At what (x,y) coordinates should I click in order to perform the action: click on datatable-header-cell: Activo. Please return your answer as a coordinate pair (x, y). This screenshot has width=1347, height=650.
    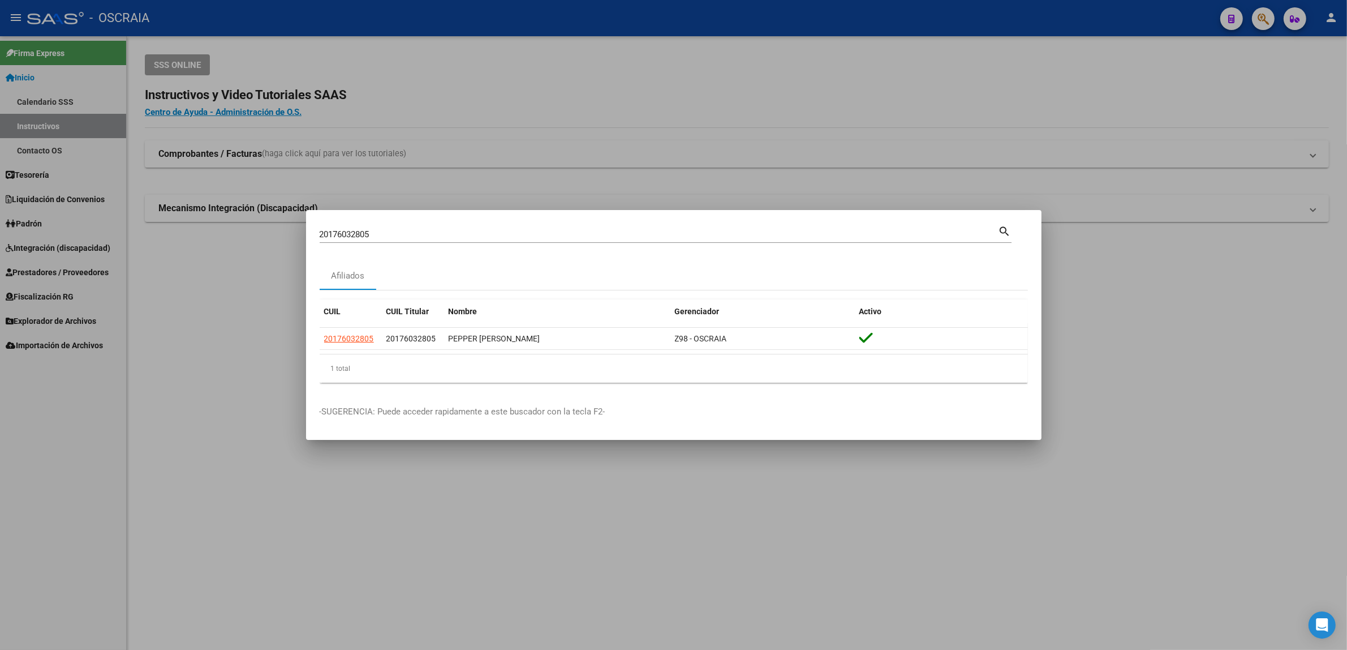
    Looking at the image, I should click on (942, 311).